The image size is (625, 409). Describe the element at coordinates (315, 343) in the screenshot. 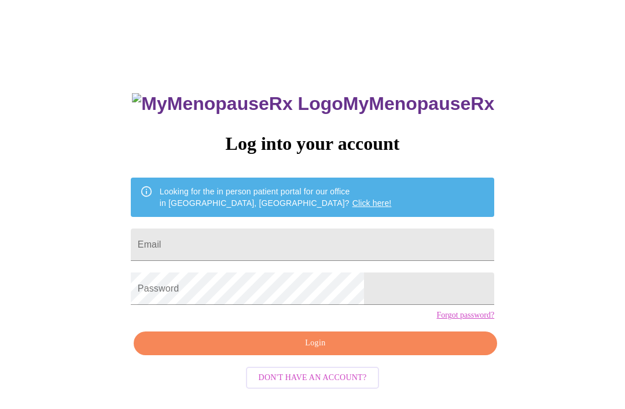

I see `button: Login` at that location.